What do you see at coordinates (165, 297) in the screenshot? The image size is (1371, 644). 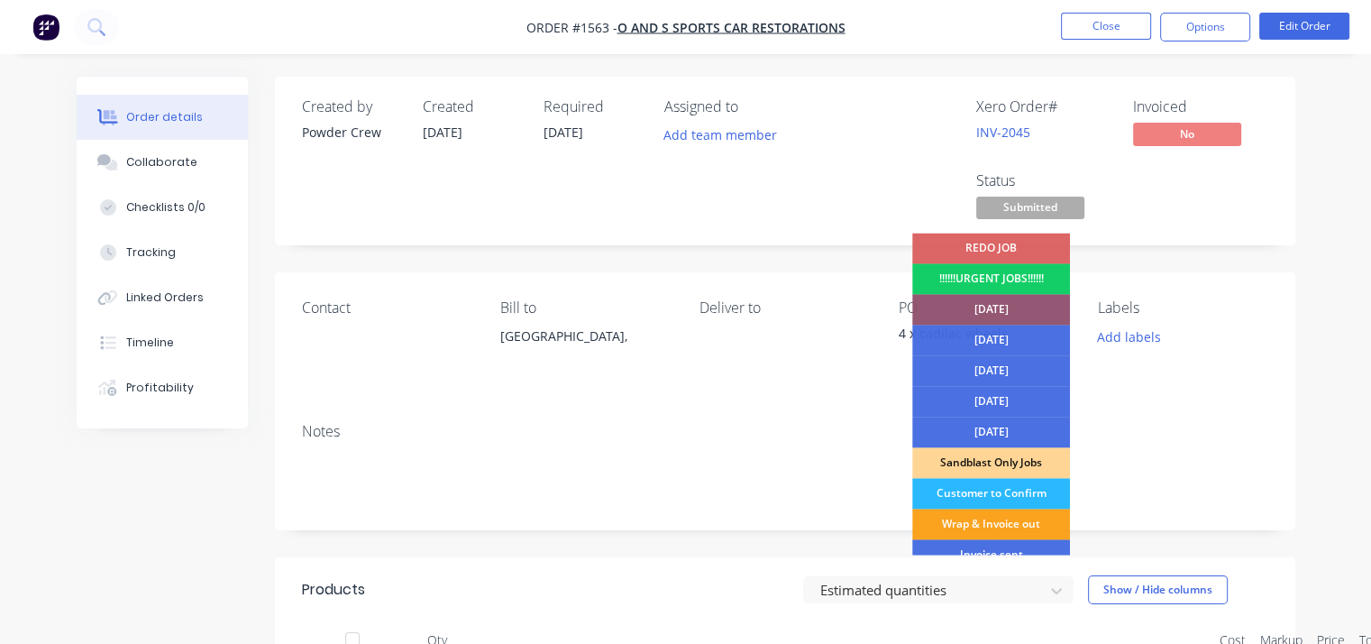 I see `div: Linked Orders` at bounding box center [165, 297].